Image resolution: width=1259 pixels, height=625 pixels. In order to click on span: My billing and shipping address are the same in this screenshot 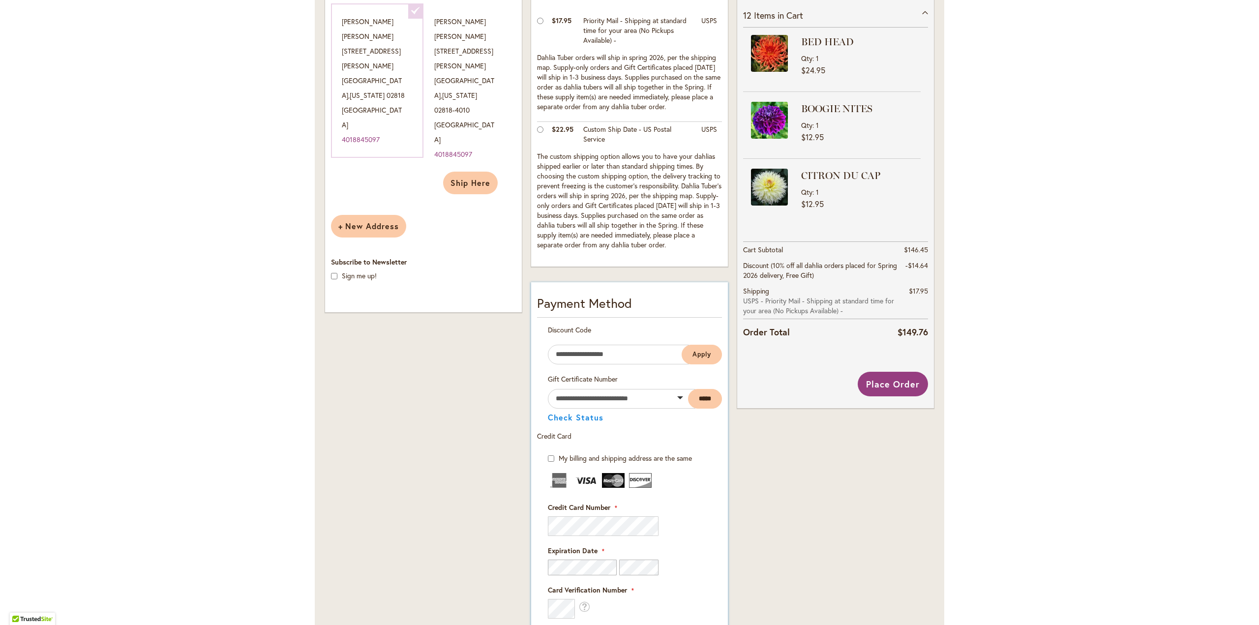, I will do `click(625, 458)`.